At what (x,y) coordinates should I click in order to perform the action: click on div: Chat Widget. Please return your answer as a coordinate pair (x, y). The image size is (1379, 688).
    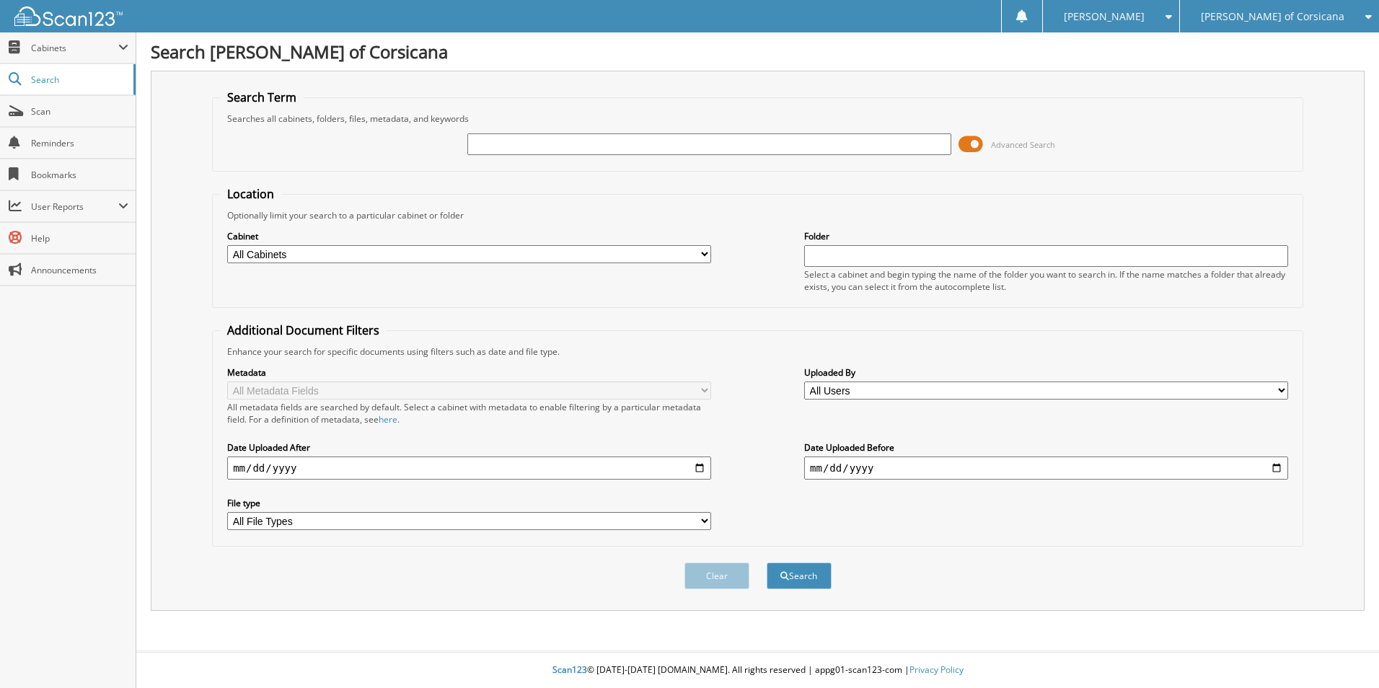
    Looking at the image, I should click on (1343, 653).